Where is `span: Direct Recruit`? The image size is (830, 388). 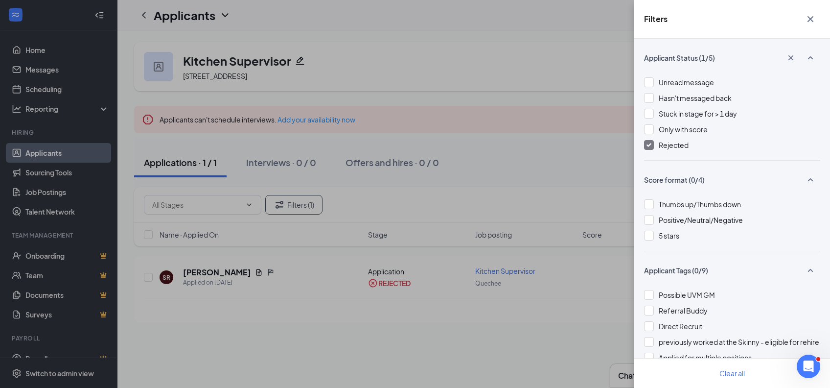
span: Direct Recruit is located at coordinates (680, 326).